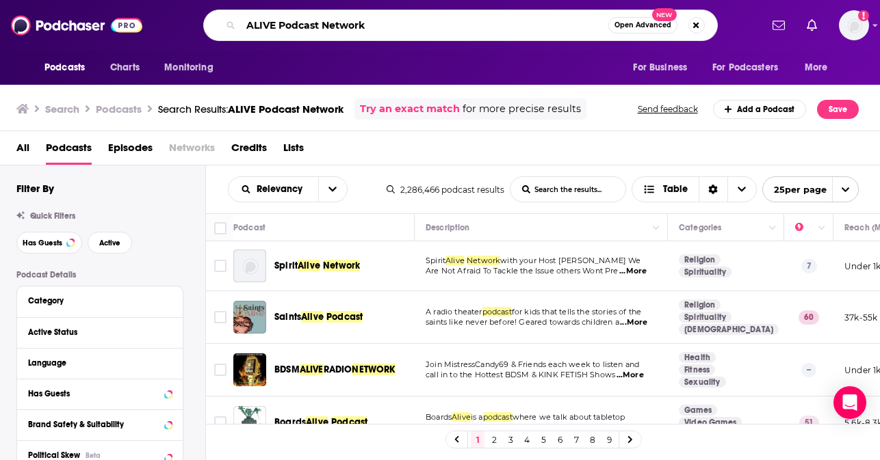 This screenshot has width=880, height=460. Describe the element at coordinates (494, 440) in the screenshot. I see `a: 2` at that location.